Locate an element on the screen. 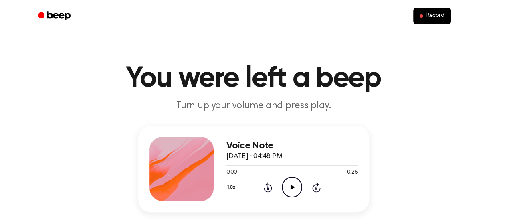 The width and height of the screenshot is (507, 221). a: Beep is located at coordinates (55, 16).